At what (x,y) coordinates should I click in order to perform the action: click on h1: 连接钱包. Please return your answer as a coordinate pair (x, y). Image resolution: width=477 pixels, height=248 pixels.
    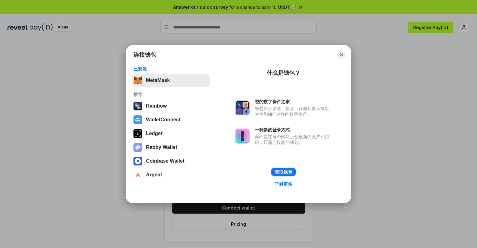
    Looking at the image, I should click on (145, 55).